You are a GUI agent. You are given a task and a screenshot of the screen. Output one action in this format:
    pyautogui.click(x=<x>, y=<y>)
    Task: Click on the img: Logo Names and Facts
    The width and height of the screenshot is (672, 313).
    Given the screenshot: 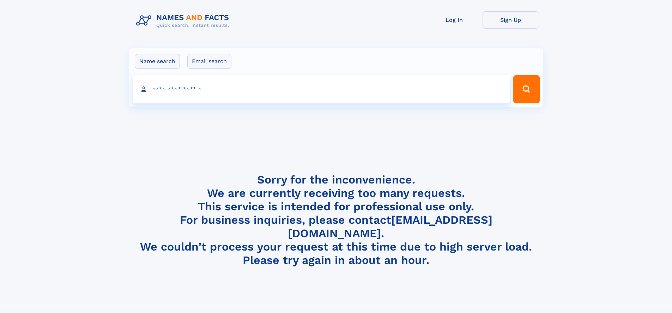 What is the action you would take?
    pyautogui.click(x=184, y=21)
    